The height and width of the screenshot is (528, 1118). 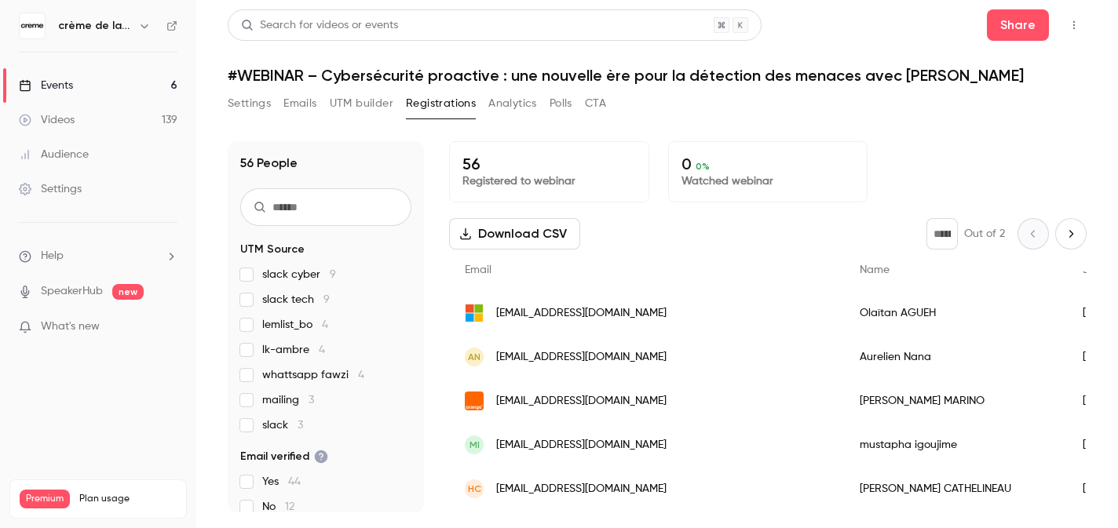 I want to click on span: mailing, so click(x=288, y=400).